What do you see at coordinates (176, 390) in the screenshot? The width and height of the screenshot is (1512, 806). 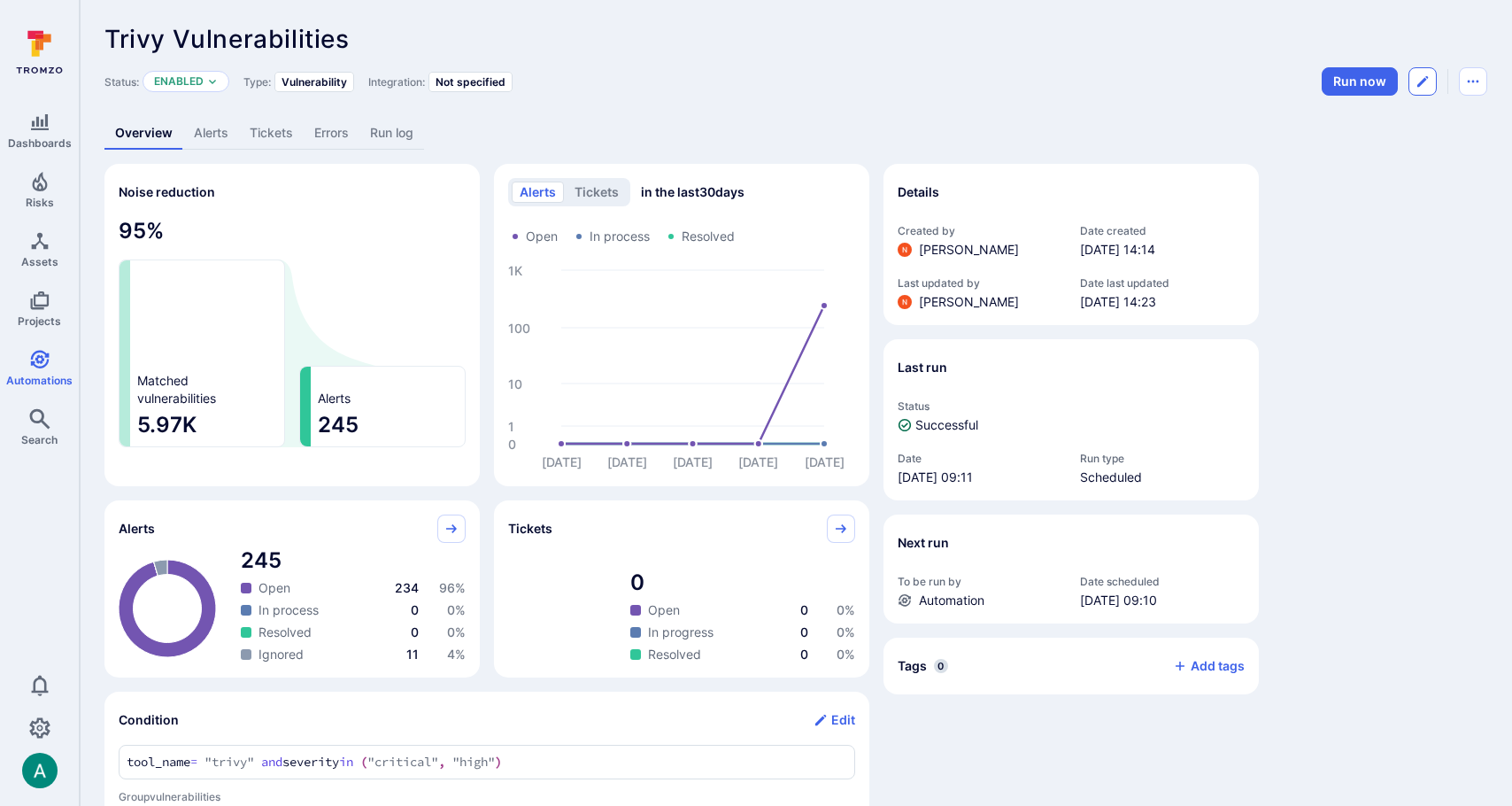 I see `span: Matched vulnerabilities` at bounding box center [176, 390].